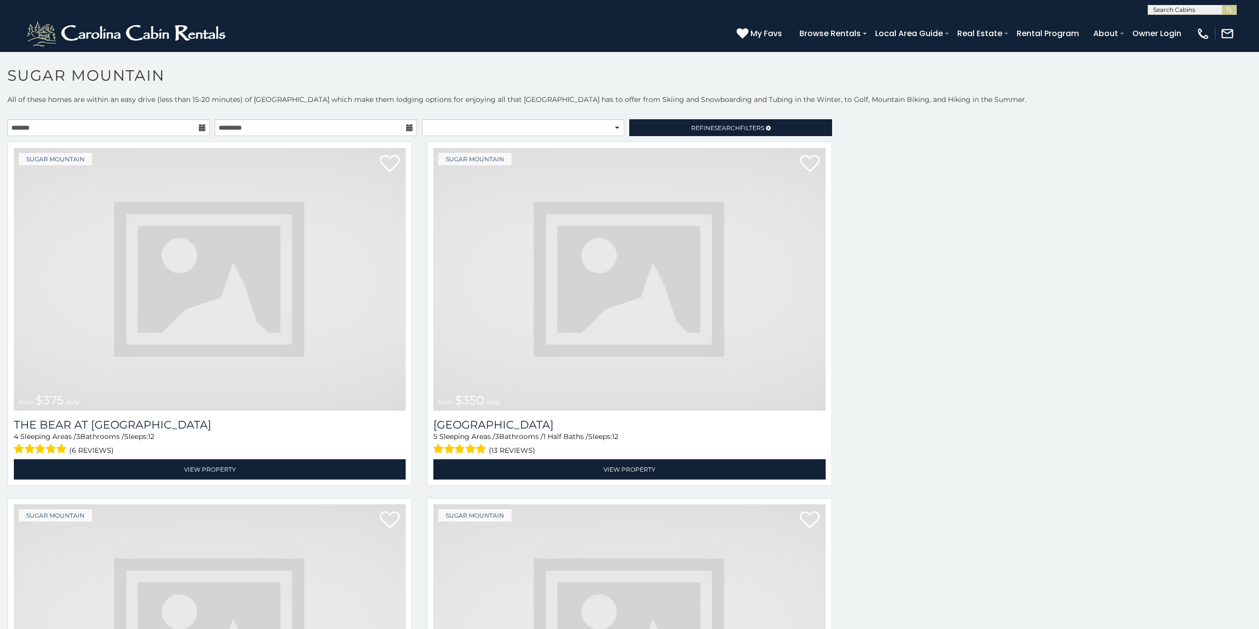 This screenshot has width=1259, height=629. What do you see at coordinates (629, 279) in the screenshot?
I see `a: from $350 daily` at bounding box center [629, 279].